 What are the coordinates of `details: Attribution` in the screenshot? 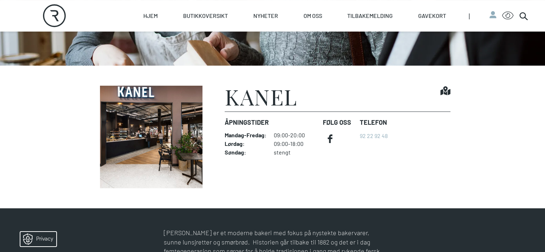 It's located at (532, 141).